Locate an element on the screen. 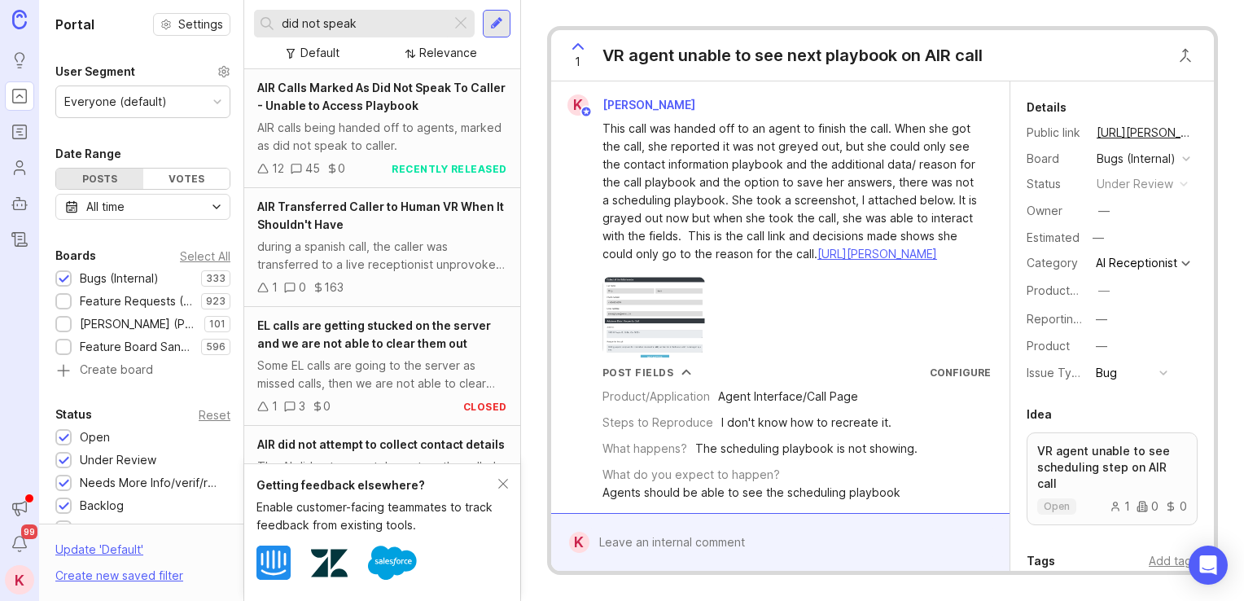 This screenshot has width=1244, height=601. div: Backlog is located at coordinates (102, 506).